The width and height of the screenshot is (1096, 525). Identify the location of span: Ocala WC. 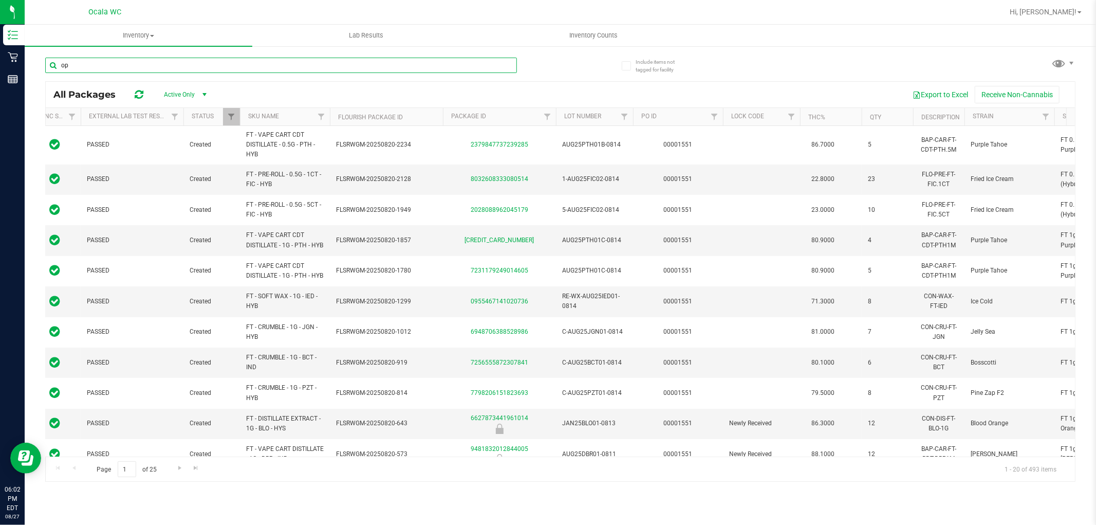
(105, 12).